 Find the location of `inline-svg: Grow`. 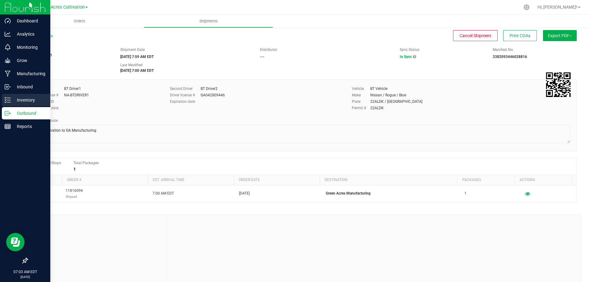

inline-svg: Grow is located at coordinates (8, 60).